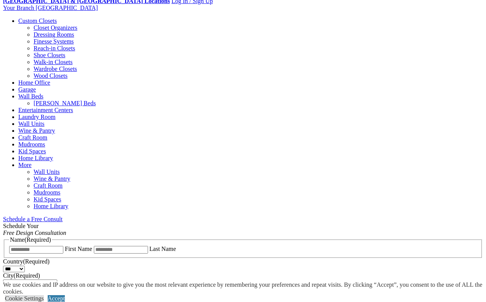 This screenshot has width=486, height=302. I want to click on a: Entertainment Centers, so click(46, 110).